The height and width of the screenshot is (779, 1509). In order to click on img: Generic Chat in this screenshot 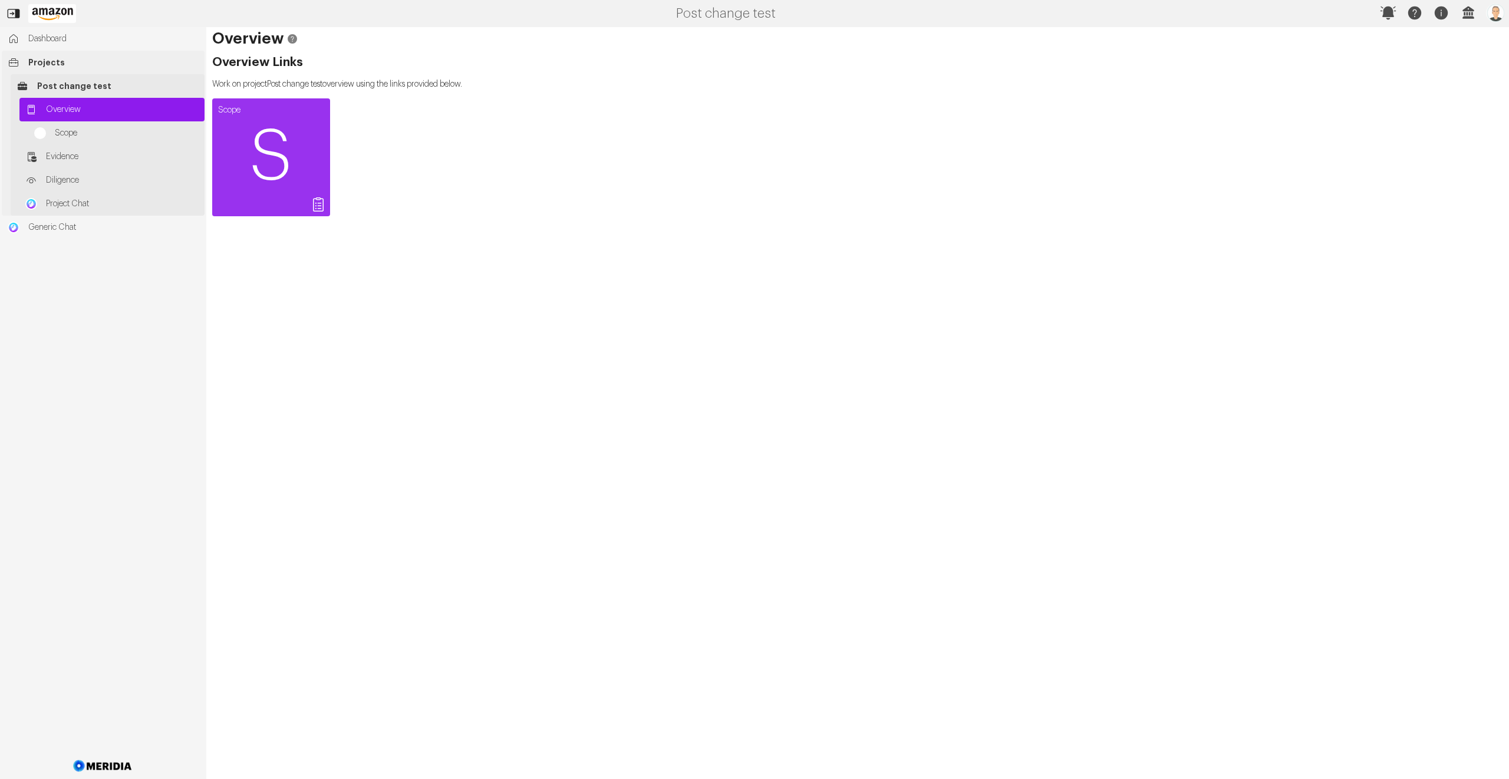, I will do `click(14, 228)`.